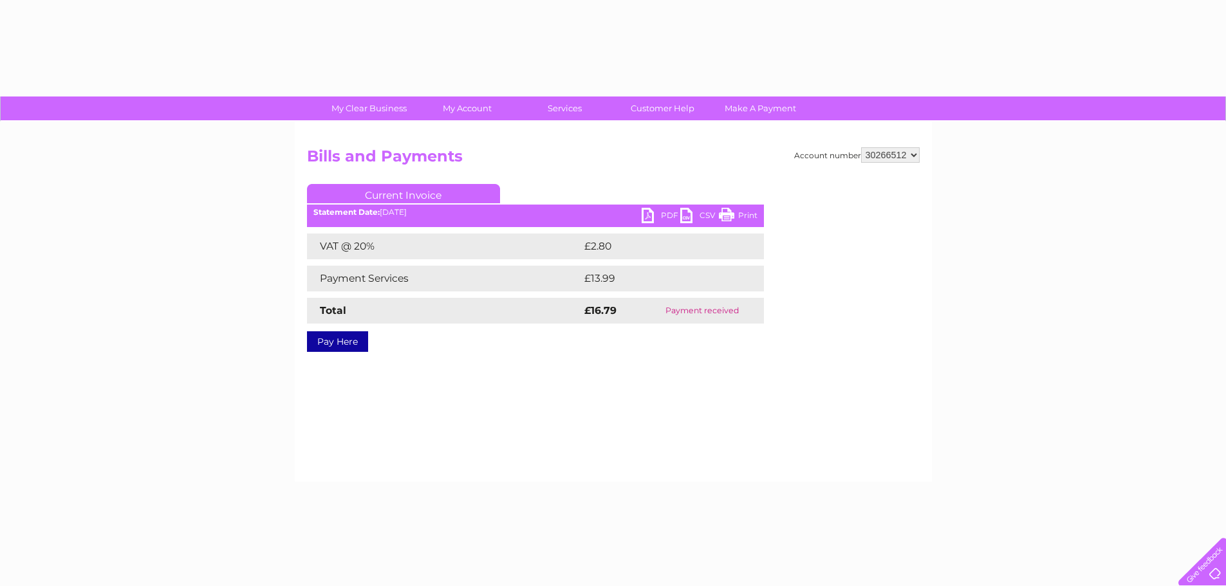 The image size is (1226, 586). What do you see at coordinates (661, 217) in the screenshot?
I see `a: PDF` at bounding box center [661, 217].